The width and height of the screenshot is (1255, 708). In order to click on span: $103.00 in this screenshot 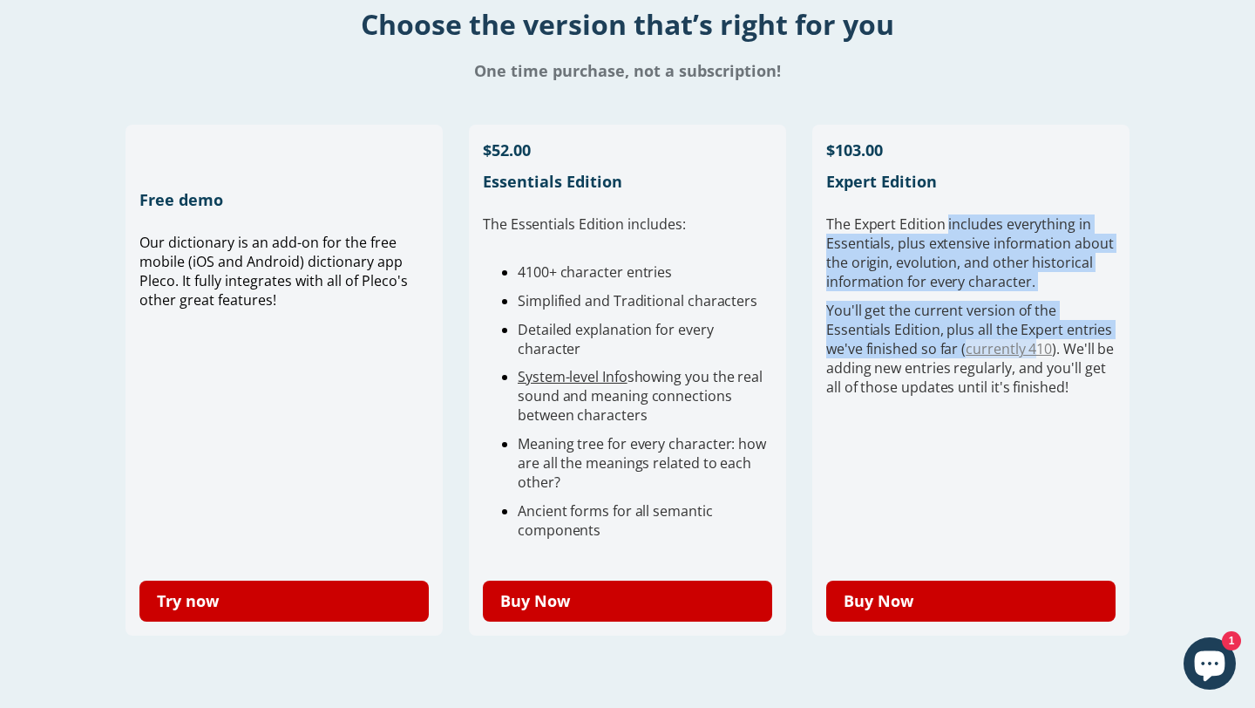, I will do `click(854, 150)`.